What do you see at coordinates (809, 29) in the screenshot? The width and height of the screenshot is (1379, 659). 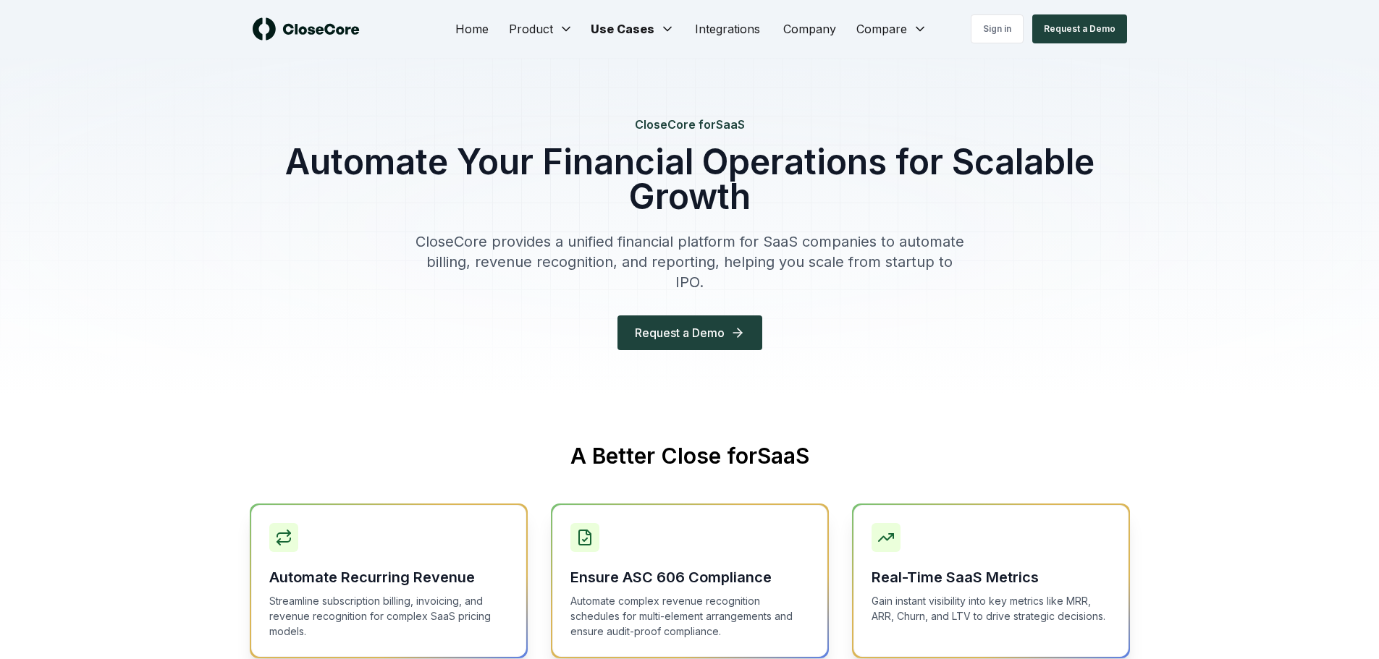 I see `a: Company` at bounding box center [809, 29].